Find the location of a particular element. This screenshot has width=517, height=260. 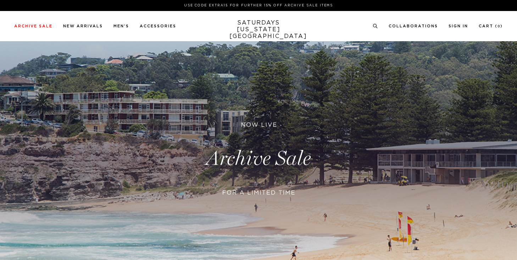

a: Archive Sale is located at coordinates (33, 26).